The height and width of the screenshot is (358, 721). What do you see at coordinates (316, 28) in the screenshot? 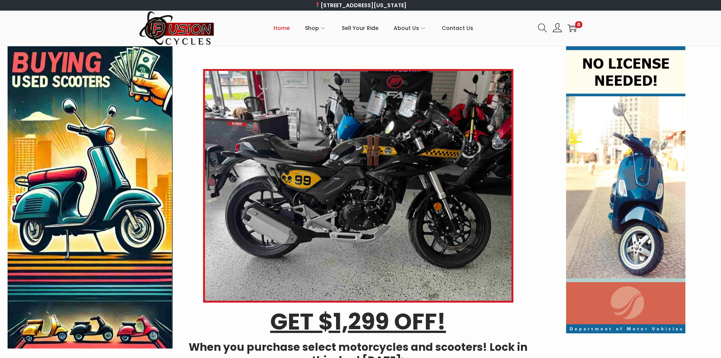
I see `a: Shop` at bounding box center [316, 28].